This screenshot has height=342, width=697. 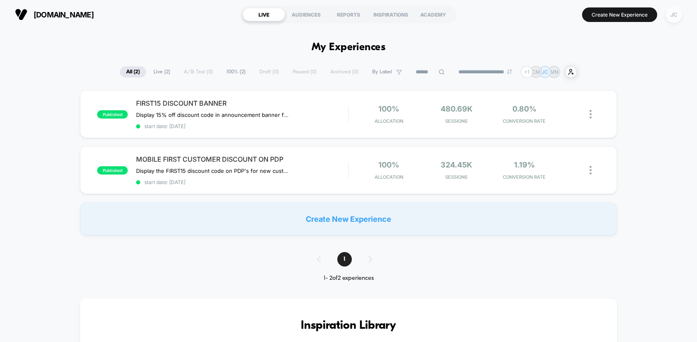 What do you see at coordinates (527, 72) in the screenshot?
I see `div: + 1` at bounding box center [527, 72].